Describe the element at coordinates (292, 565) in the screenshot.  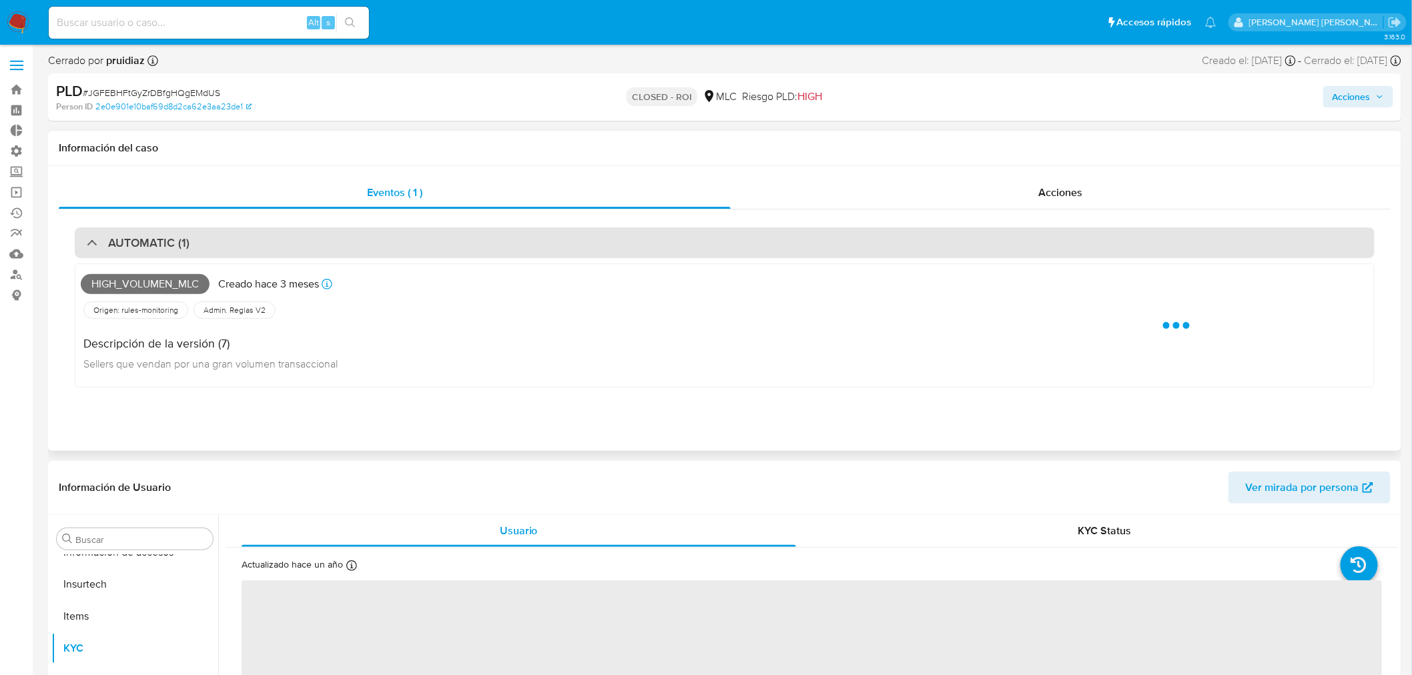
I see `p: Actualizado hace un año` at that location.